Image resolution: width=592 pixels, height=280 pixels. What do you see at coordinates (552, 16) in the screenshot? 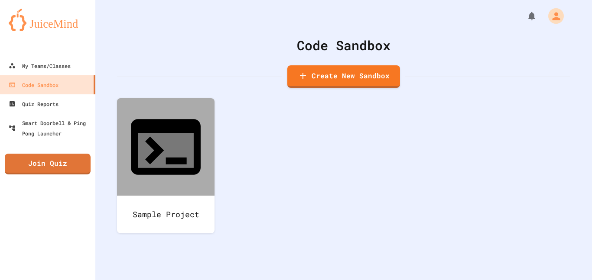
I see `div: My Account` at bounding box center [552, 16].